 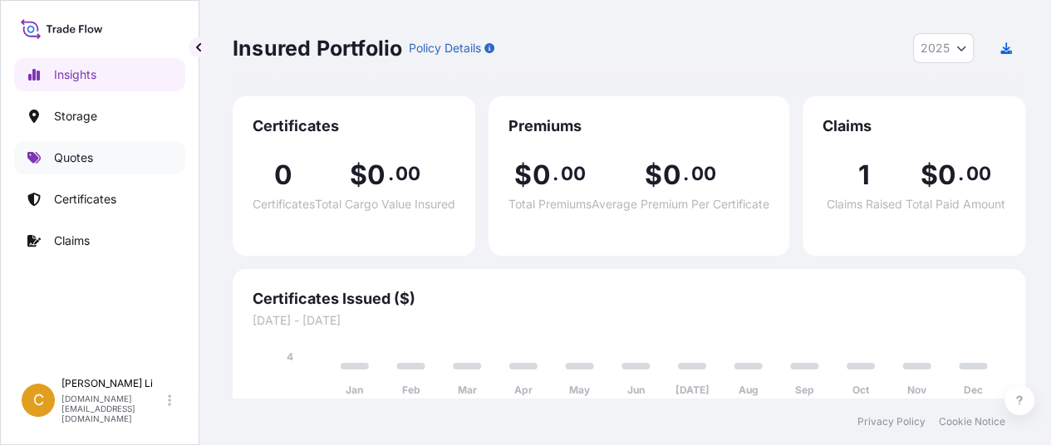 I want to click on tspan: Oct, so click(x=860, y=390).